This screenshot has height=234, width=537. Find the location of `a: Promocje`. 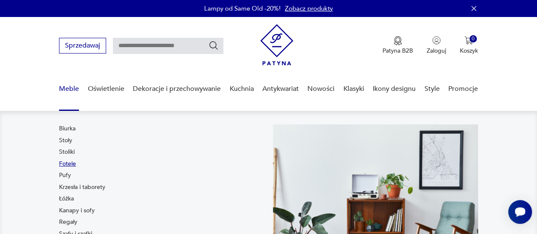

a: Promocje is located at coordinates (463, 89).